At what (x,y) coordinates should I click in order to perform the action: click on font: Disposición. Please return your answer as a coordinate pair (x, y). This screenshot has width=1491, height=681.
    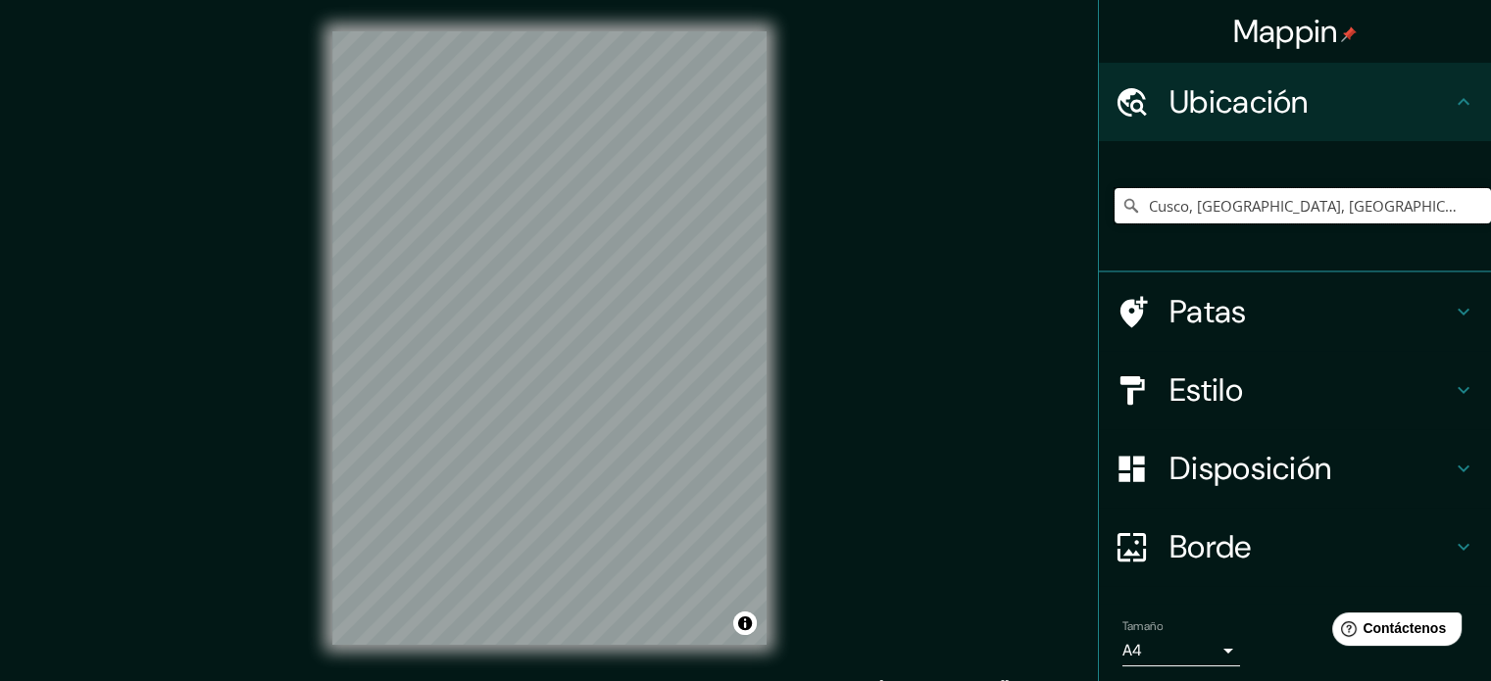
    Looking at the image, I should click on (1250, 469).